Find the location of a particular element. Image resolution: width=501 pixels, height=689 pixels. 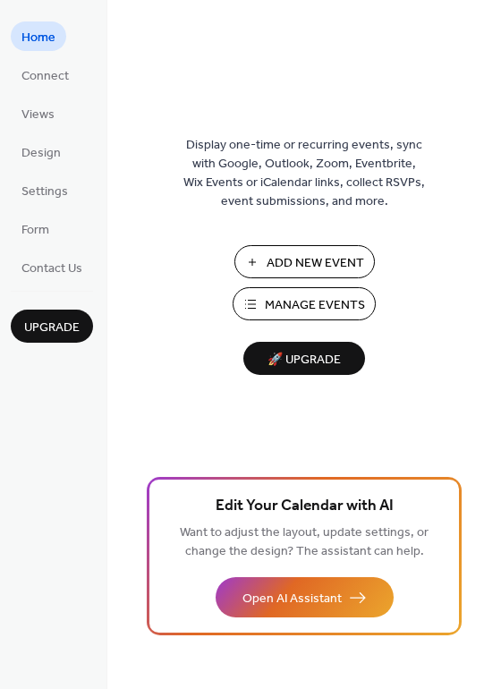

span: Home is located at coordinates (38, 38).